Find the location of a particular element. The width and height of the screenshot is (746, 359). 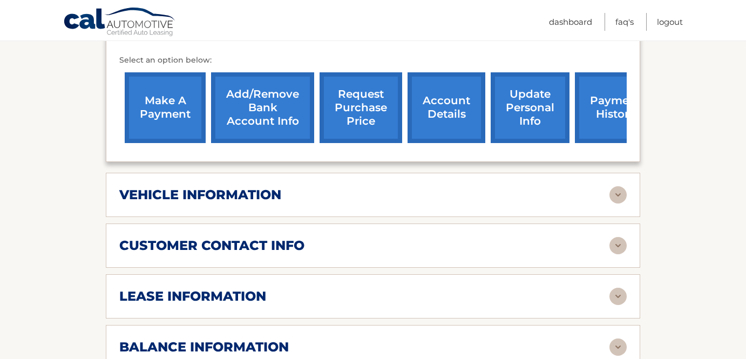

h2: customer contact info is located at coordinates (211, 245).